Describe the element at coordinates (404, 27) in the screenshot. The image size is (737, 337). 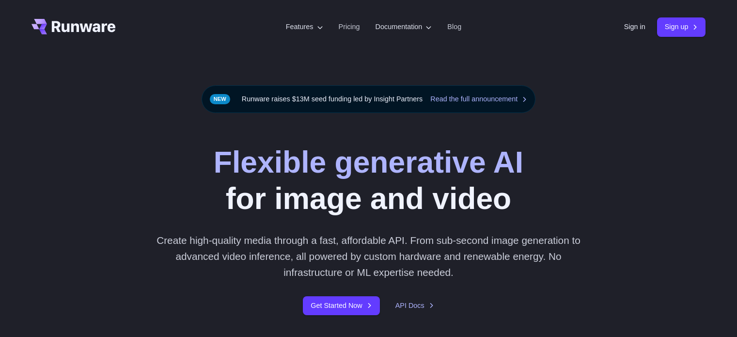
I see `label: Documentation` at that location.